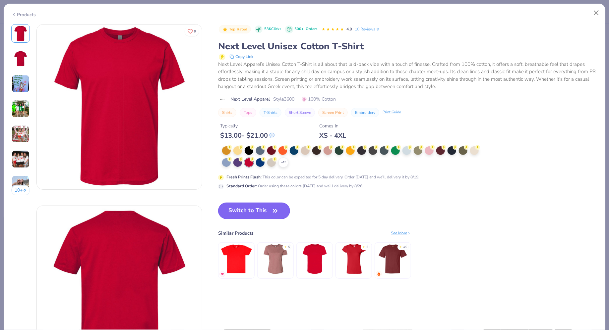 The width and height of the screenshot is (609, 330). What do you see at coordinates (236, 259) in the screenshot?
I see `img: Los Angeles Apparel S/S Fine Jersey Crew 4.3 Oz` at bounding box center [236, 259].